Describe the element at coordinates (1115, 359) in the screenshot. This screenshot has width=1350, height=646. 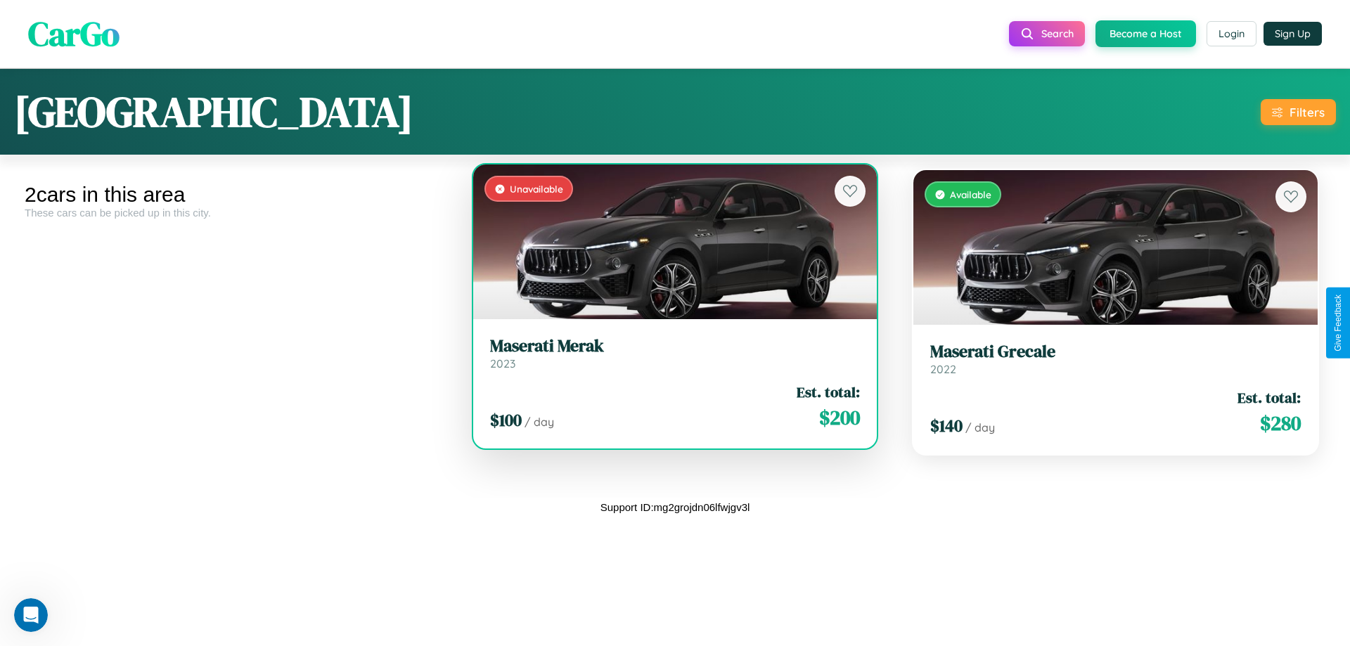
I see `a: Maserati Grecale2022` at that location.